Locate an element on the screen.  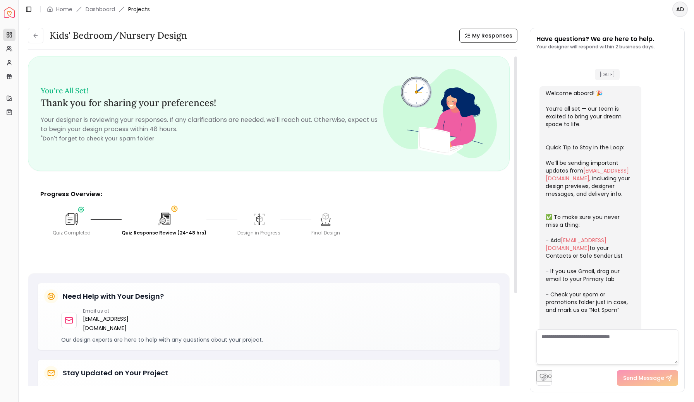
h3: Thank you for sharing your preferences! is located at coordinates (212, 96).